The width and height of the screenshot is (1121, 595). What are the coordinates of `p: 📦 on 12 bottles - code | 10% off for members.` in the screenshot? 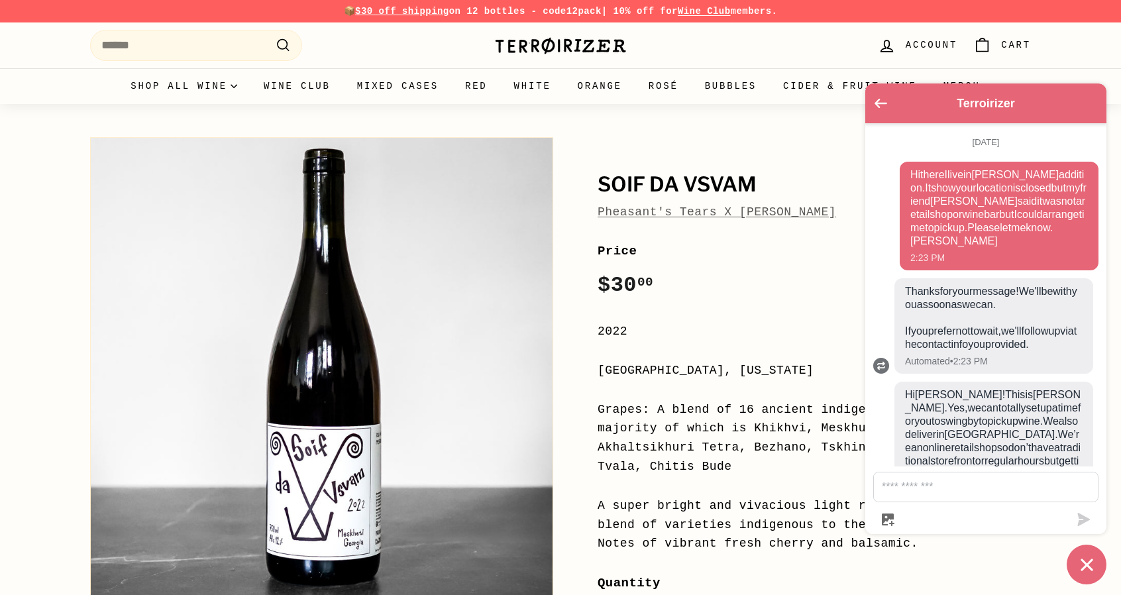 It's located at (561, 11).